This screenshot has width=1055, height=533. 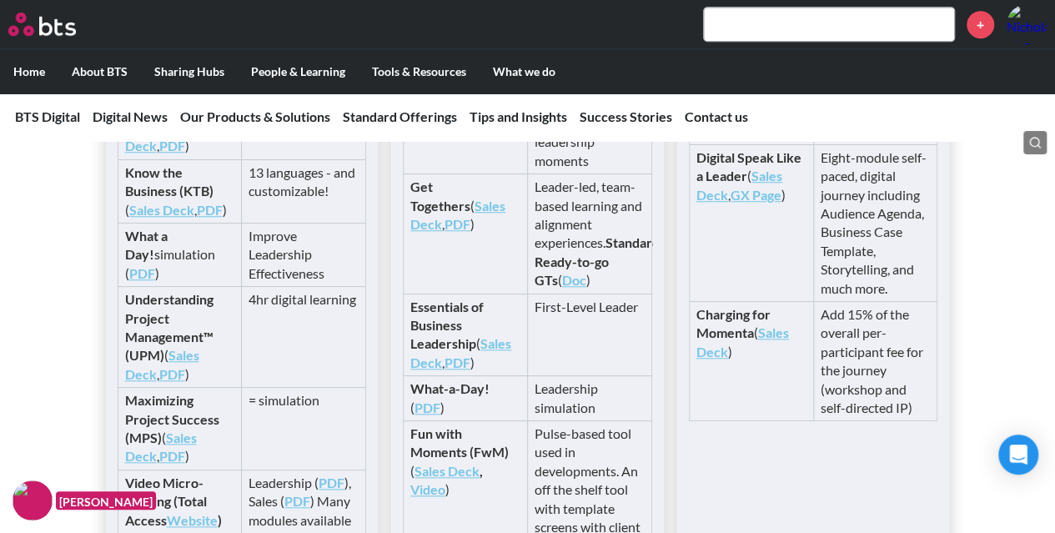 I want to click on a: Profile, so click(x=1026, y=24).